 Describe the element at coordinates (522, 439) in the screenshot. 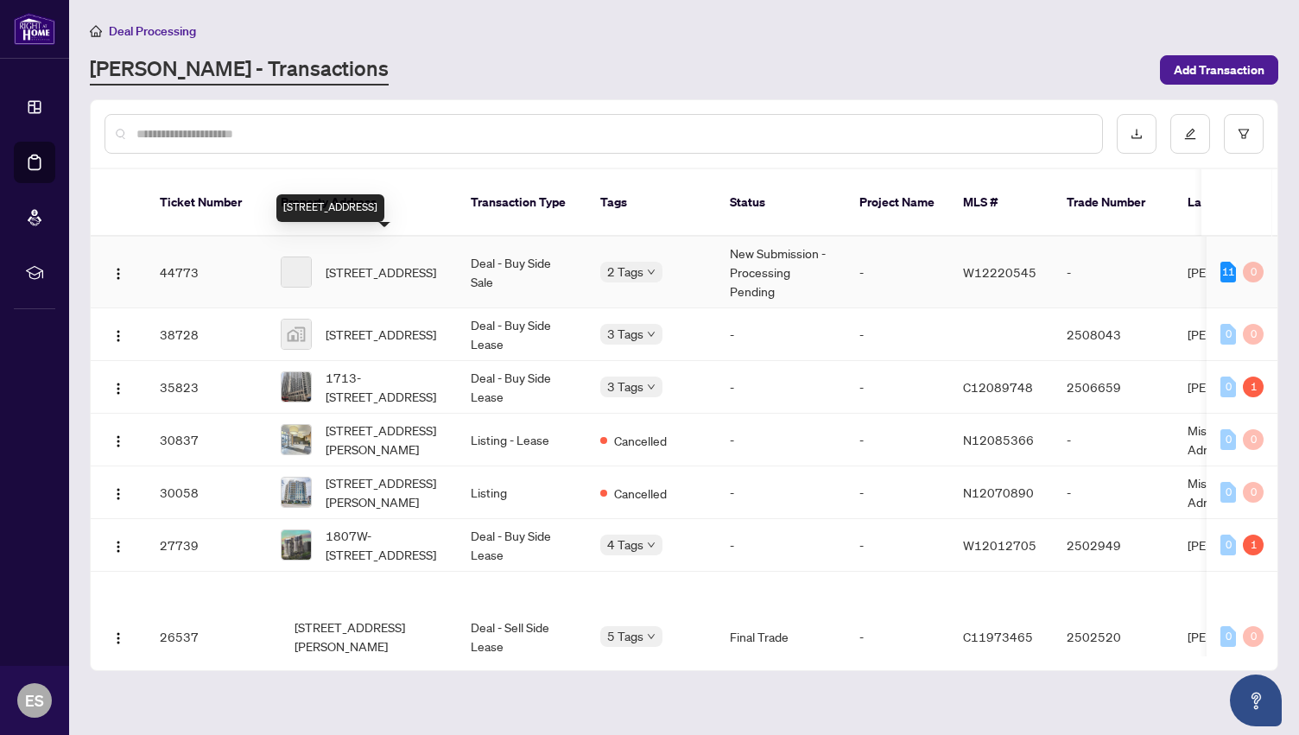

I see `td: Listing - Lease` at that location.